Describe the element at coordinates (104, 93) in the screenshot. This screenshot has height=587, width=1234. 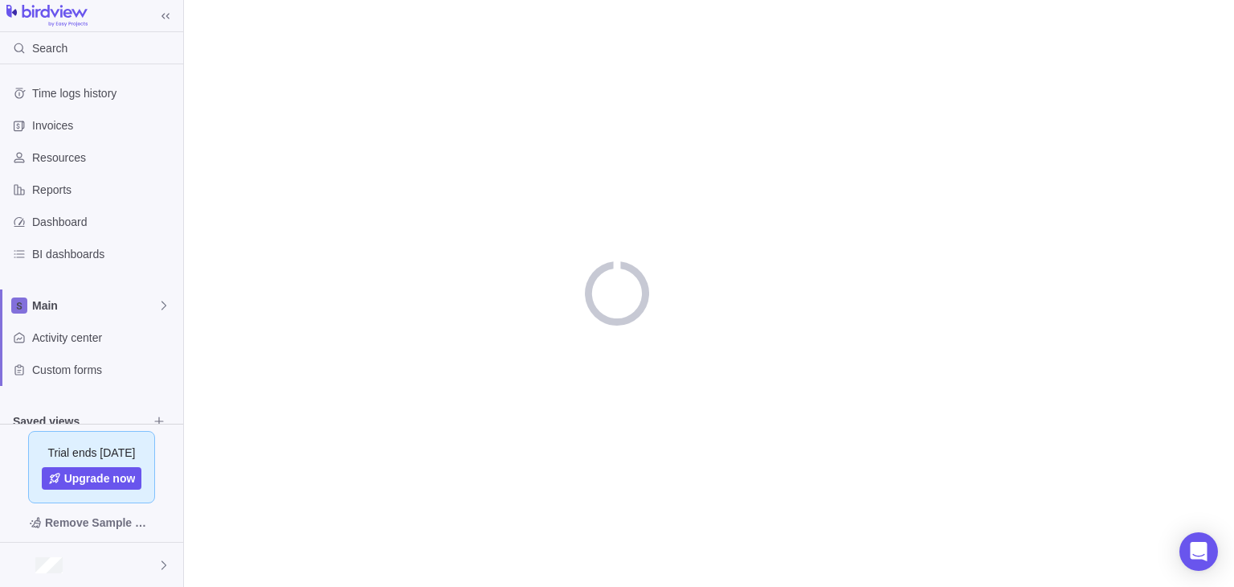
I see `span: Time logs history` at that location.